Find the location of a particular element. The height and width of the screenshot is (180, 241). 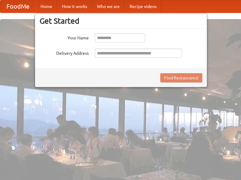

h3: Get Started is located at coordinates (121, 21).